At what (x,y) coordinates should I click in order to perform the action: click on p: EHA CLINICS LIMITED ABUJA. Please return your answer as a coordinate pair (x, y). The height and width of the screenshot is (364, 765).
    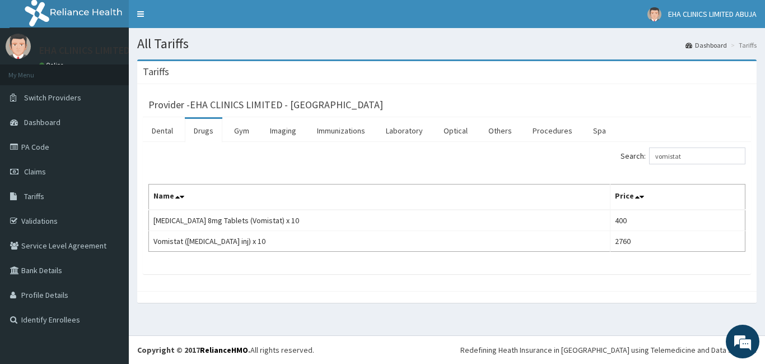
    Looking at the image, I should click on (100, 50).